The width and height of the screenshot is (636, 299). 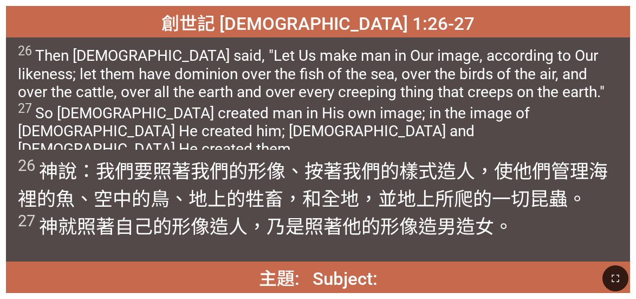 What do you see at coordinates (485, 227) in the screenshot?
I see `wh2145: 造女` at bounding box center [485, 227].